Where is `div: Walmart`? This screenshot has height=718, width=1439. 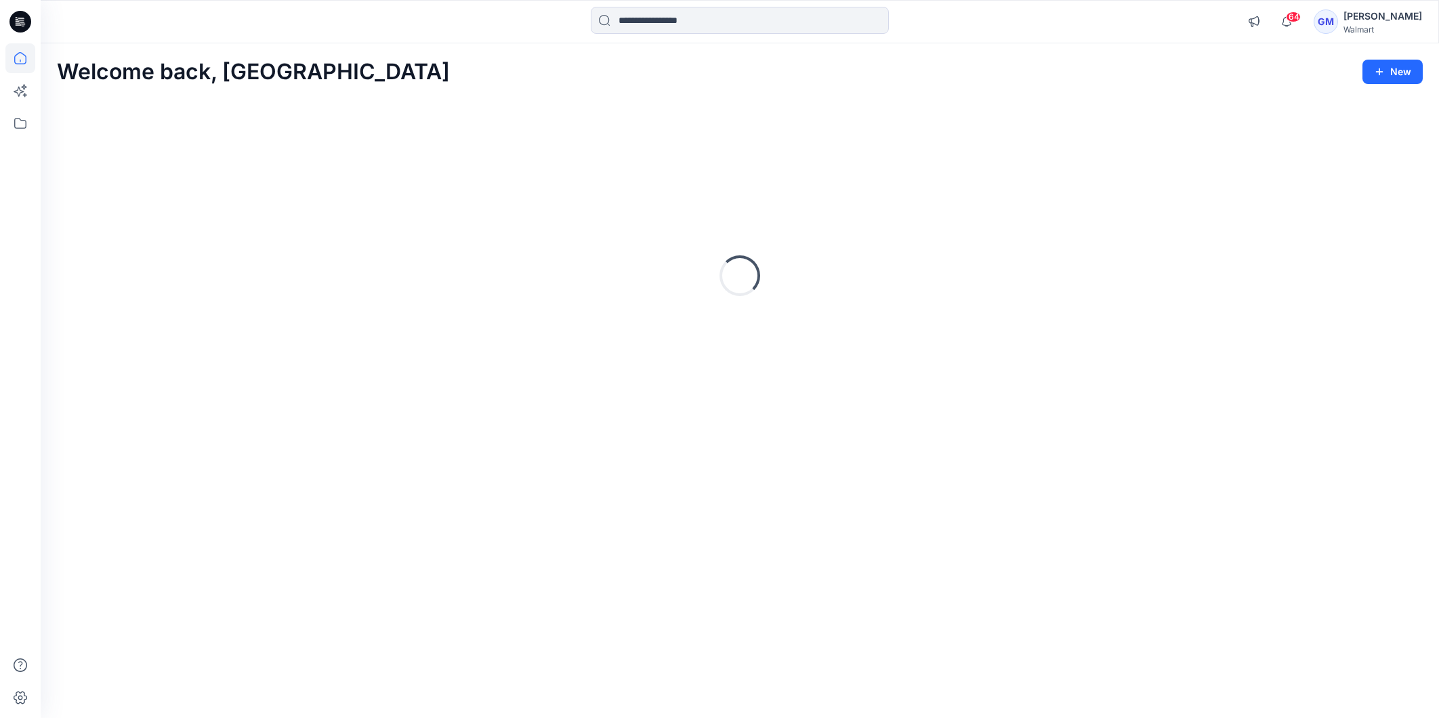
div: Walmart is located at coordinates (1383, 29).